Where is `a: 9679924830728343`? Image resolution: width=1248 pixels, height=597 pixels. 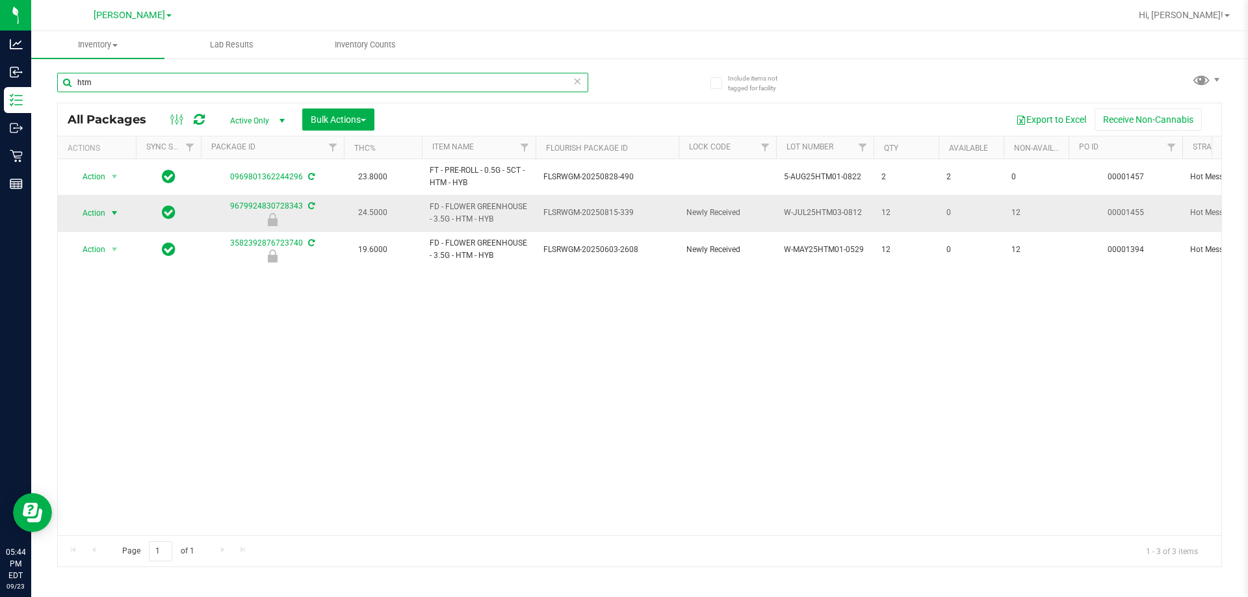 a: 9679924830728343 is located at coordinates (266, 206).